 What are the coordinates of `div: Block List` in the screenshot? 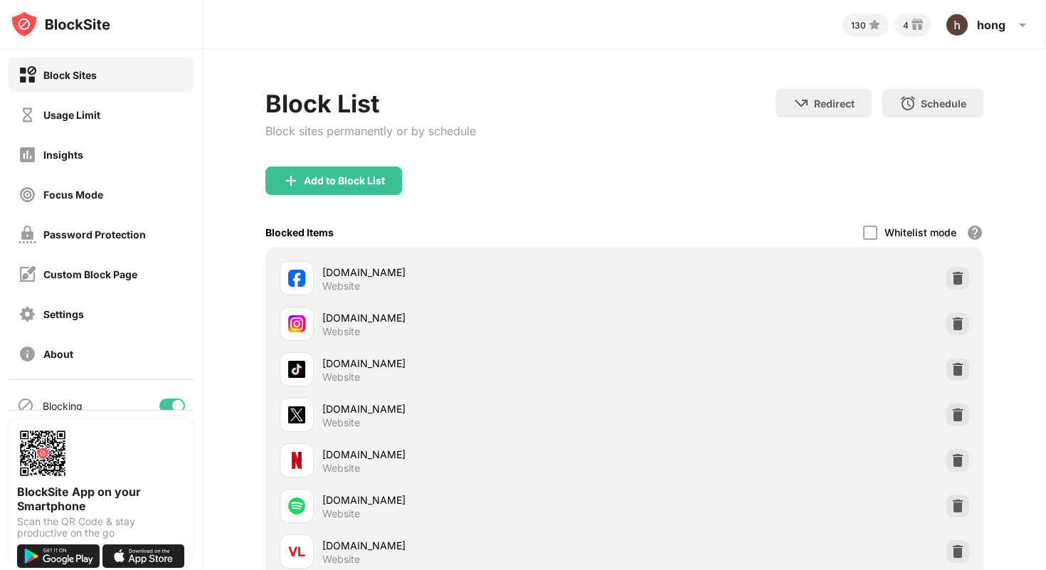 It's located at (371, 103).